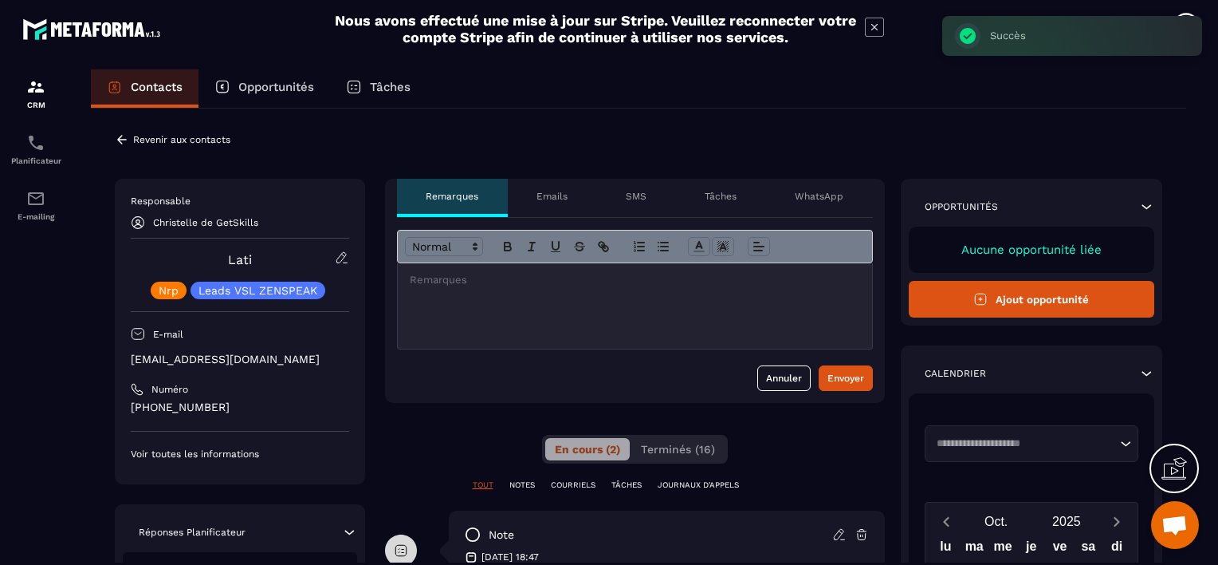 The width and height of the screenshot is (1218, 565). Describe the element at coordinates (1032, 443) in the screenshot. I see `div: Search for option` at that location.